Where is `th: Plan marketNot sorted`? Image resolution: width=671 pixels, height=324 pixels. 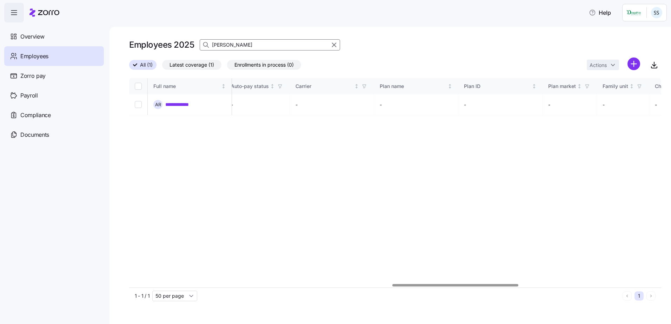
th: Plan marketNot sorted is located at coordinates (569, 86).